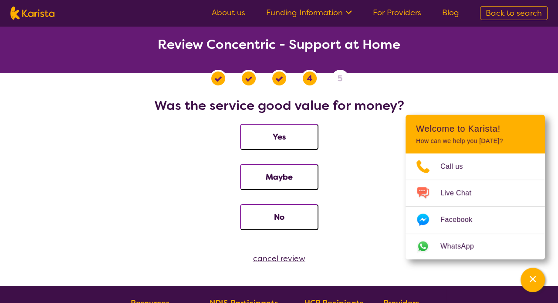  I want to click on h2: Welcome to Karista!, so click(475, 128).